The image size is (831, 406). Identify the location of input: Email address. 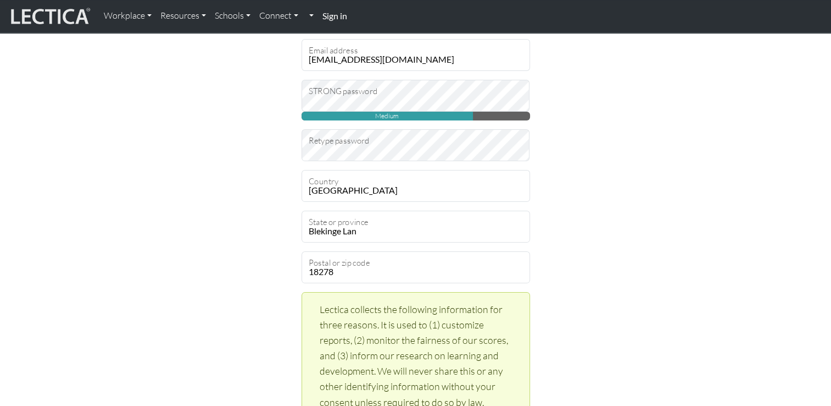
(416, 55).